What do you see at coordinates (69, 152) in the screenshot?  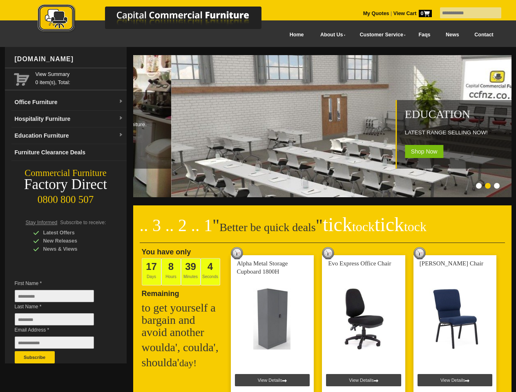 I see `a: Furniture Clearance Deals` at bounding box center [69, 152].